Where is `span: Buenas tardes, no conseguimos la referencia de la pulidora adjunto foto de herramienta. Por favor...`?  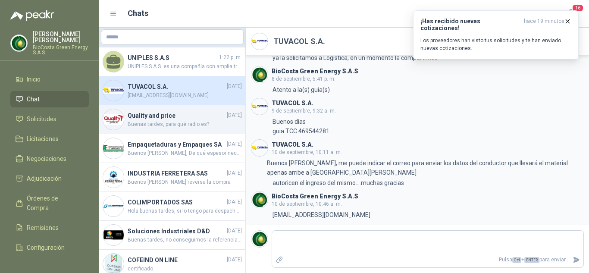 span: Buenas tardes, no conseguimos la referencia de la pulidora adjunto foto de herramienta. Por favor... is located at coordinates (185, 240).